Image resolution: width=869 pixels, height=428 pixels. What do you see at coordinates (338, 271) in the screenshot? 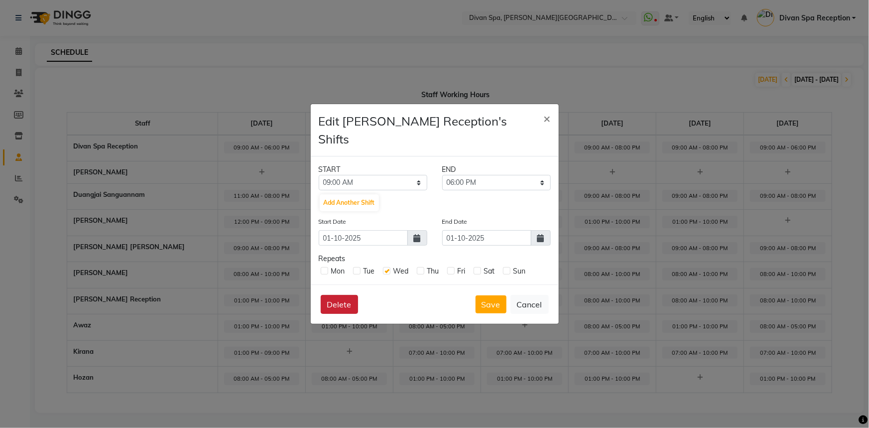
I see `span: Mon` at bounding box center [338, 271].